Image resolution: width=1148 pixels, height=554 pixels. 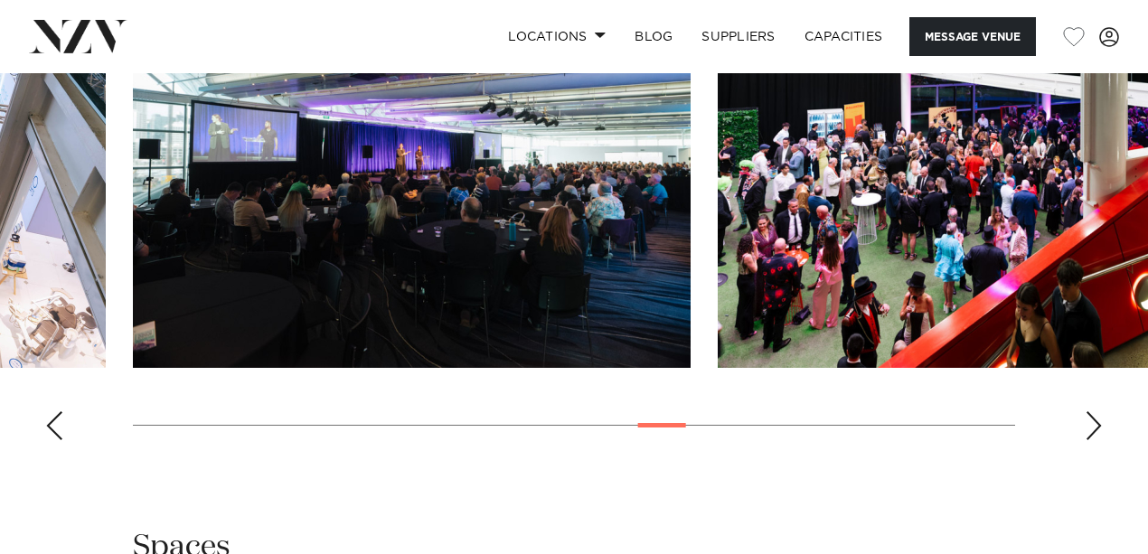 I want to click on img: nzv-logo.png, so click(x=78, y=36).